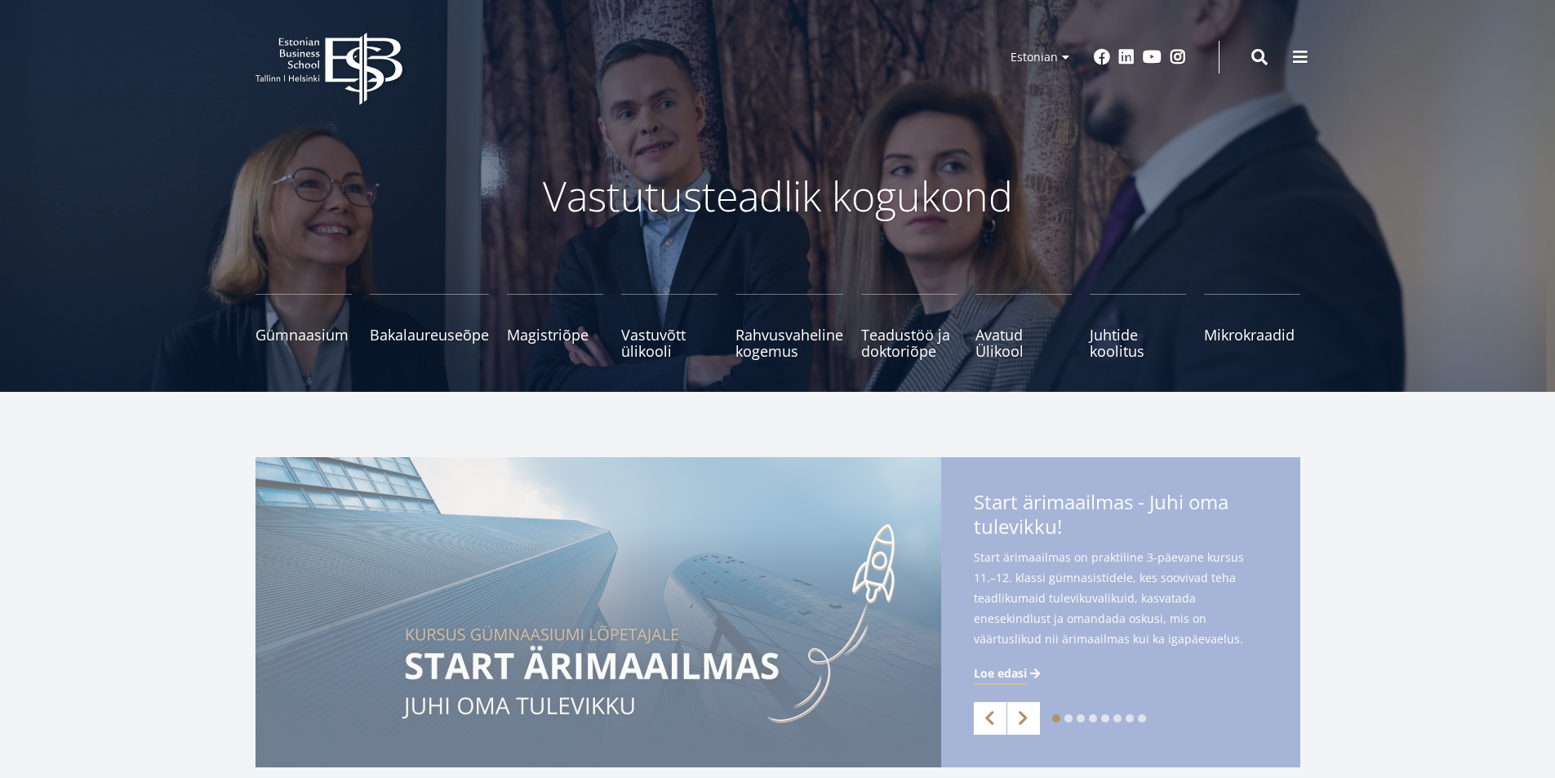 Image resolution: width=1555 pixels, height=778 pixels. Describe the element at coordinates (1178, 57) in the screenshot. I see `a: Instagram` at that location.